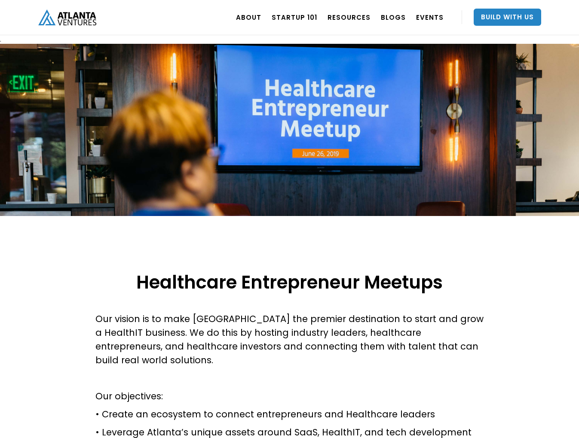 The width and height of the screenshot is (579, 438). Describe the element at coordinates (393, 17) in the screenshot. I see `a: BLOGS` at that location.